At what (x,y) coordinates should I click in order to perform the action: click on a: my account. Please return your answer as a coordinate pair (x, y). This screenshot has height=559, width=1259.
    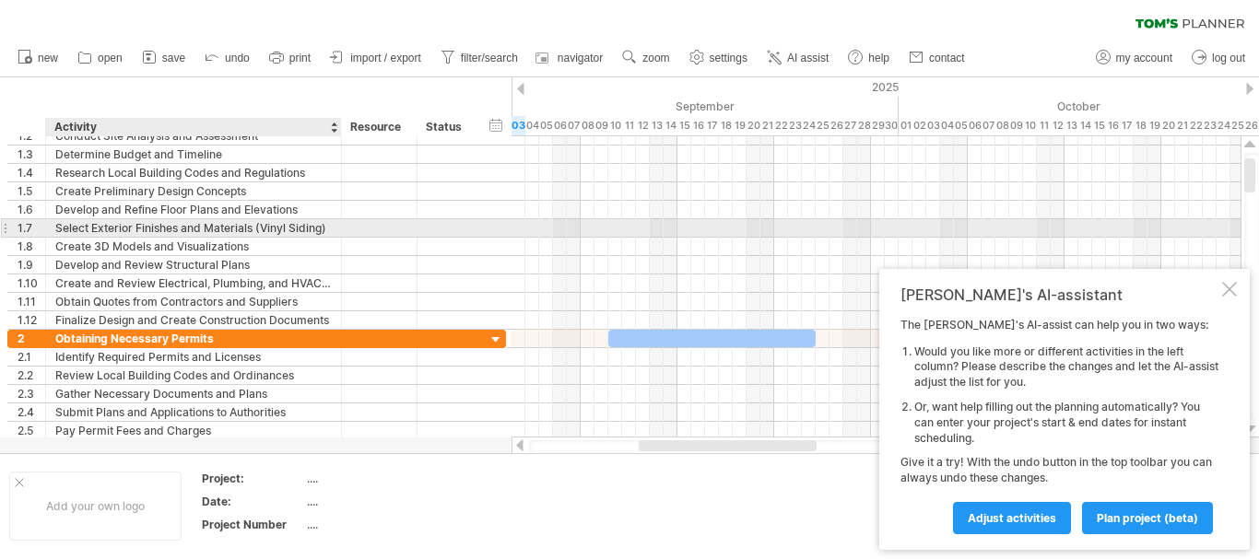
    Looking at the image, I should click on (1134, 58).